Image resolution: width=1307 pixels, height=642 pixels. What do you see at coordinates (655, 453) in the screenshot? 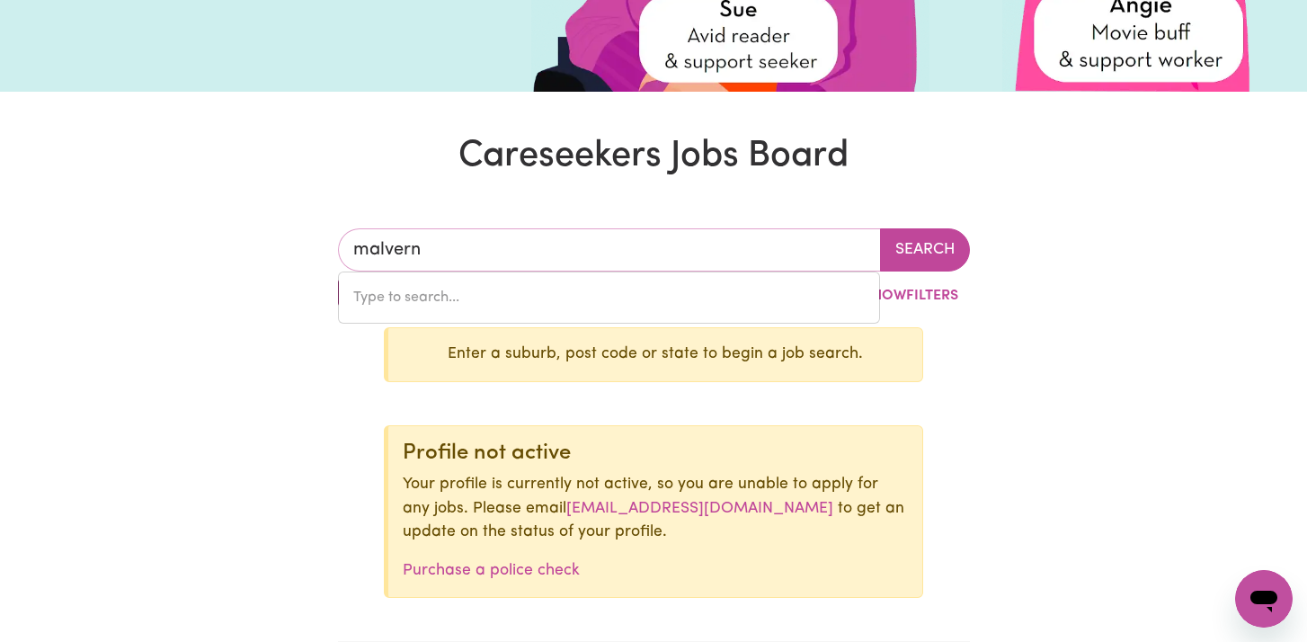
I see `div: Profile not active` at bounding box center [655, 453].